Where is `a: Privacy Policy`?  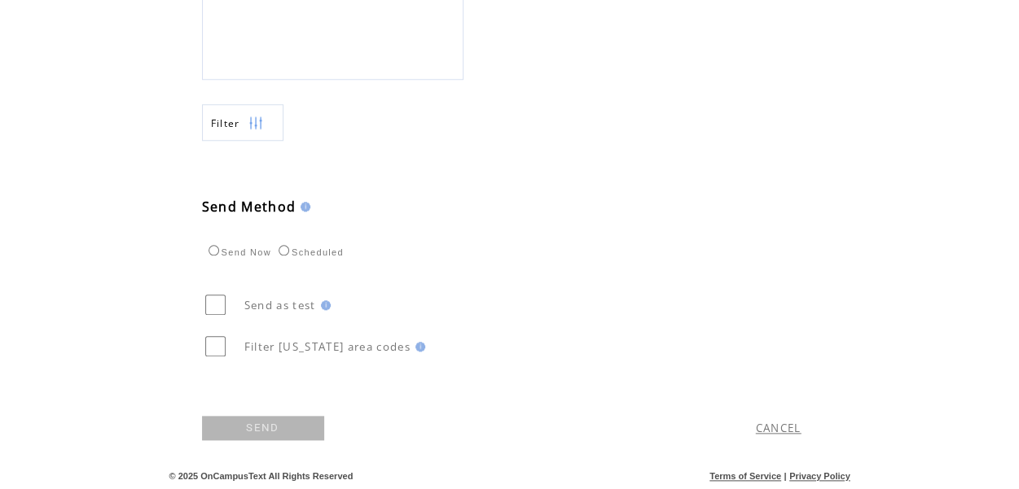
a: Privacy Policy is located at coordinates (819, 476).